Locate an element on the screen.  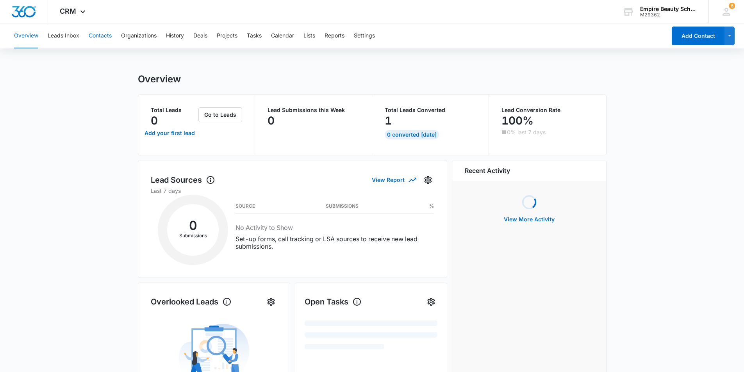
button: Leads Inbox is located at coordinates (63, 36).